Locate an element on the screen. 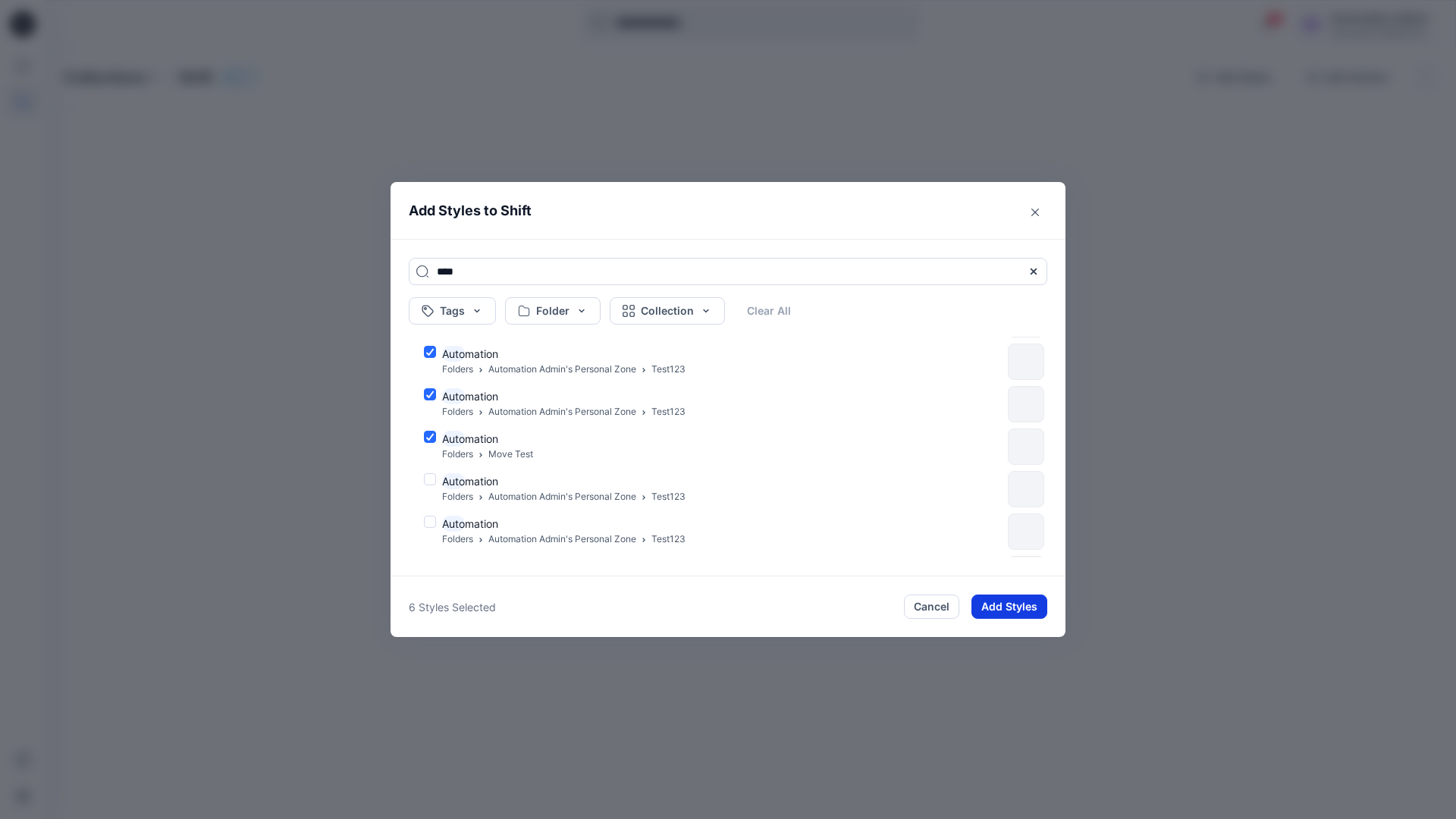 Image resolution: width=1456 pixels, height=819 pixels. p: Move Test is located at coordinates (510, 454).